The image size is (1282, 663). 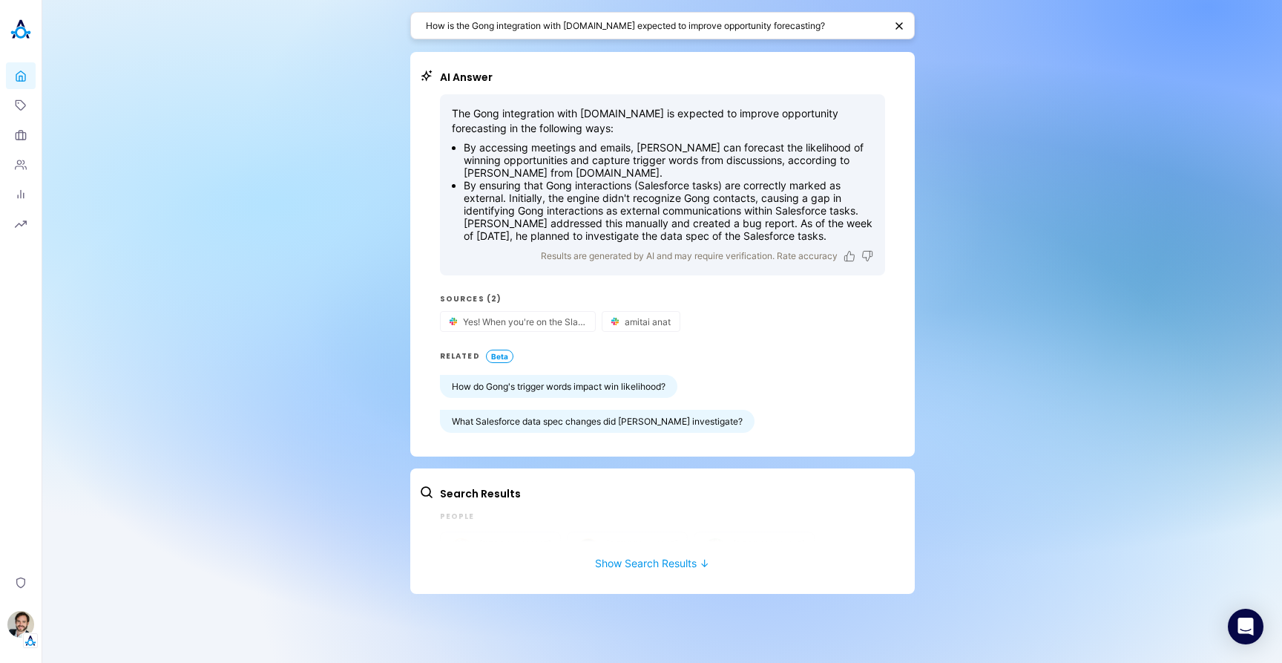 I want to click on span: Beta, so click(x=499, y=356).